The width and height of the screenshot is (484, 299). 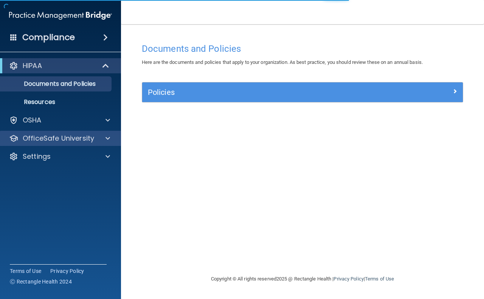 I want to click on a: Policies, so click(x=303, y=92).